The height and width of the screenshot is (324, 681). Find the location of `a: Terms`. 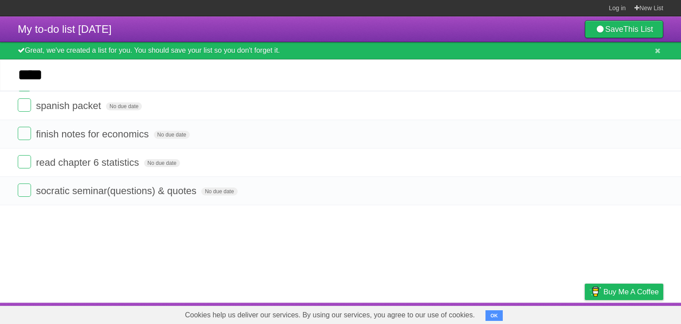

a: Terms is located at coordinates (553, 313).